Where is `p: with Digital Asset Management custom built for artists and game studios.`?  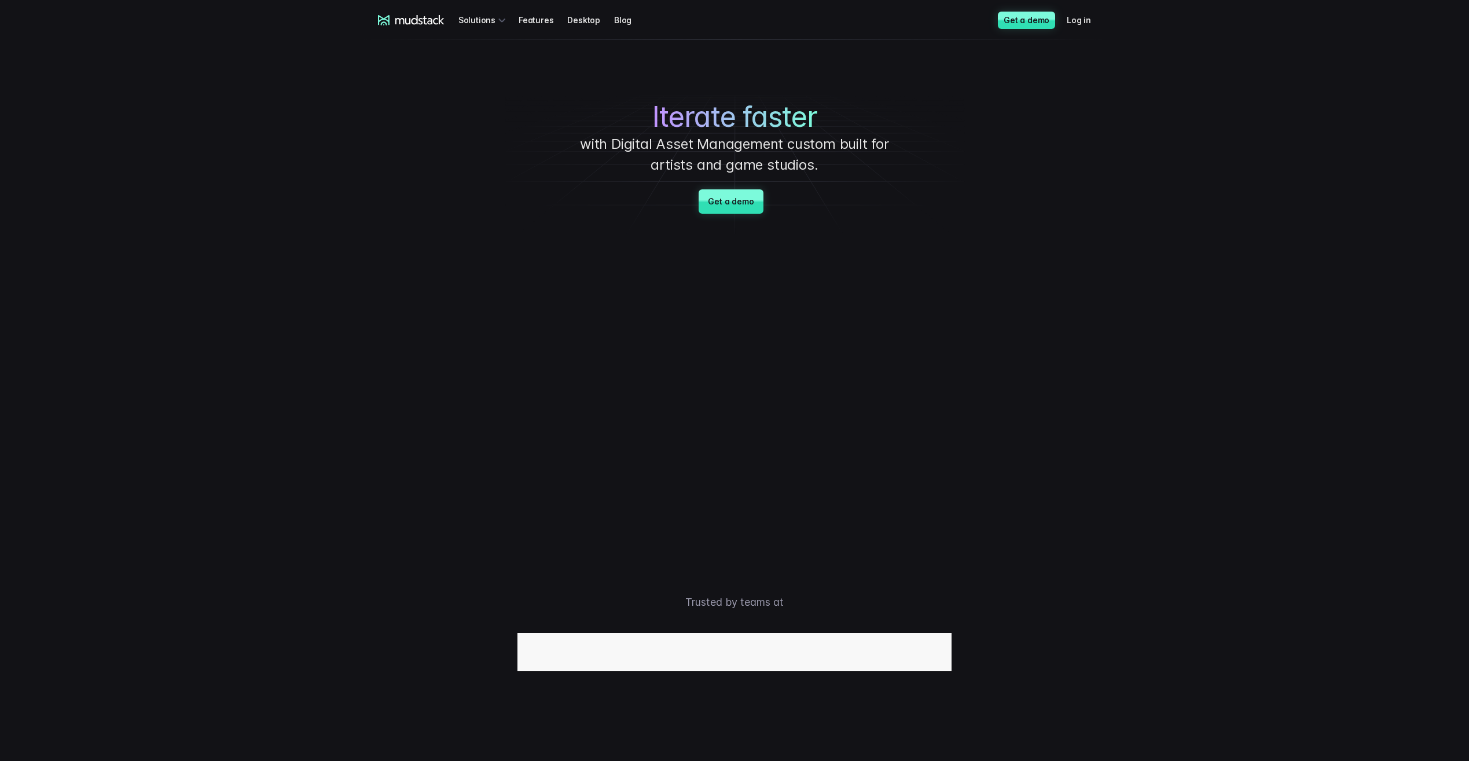 p: with Digital Asset Management custom built for artists and game studios. is located at coordinates (735, 155).